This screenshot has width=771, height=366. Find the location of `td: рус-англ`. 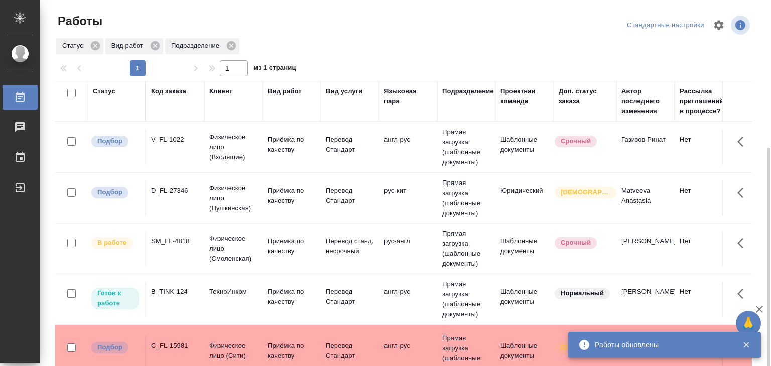

td: рус-англ is located at coordinates (408, 249).